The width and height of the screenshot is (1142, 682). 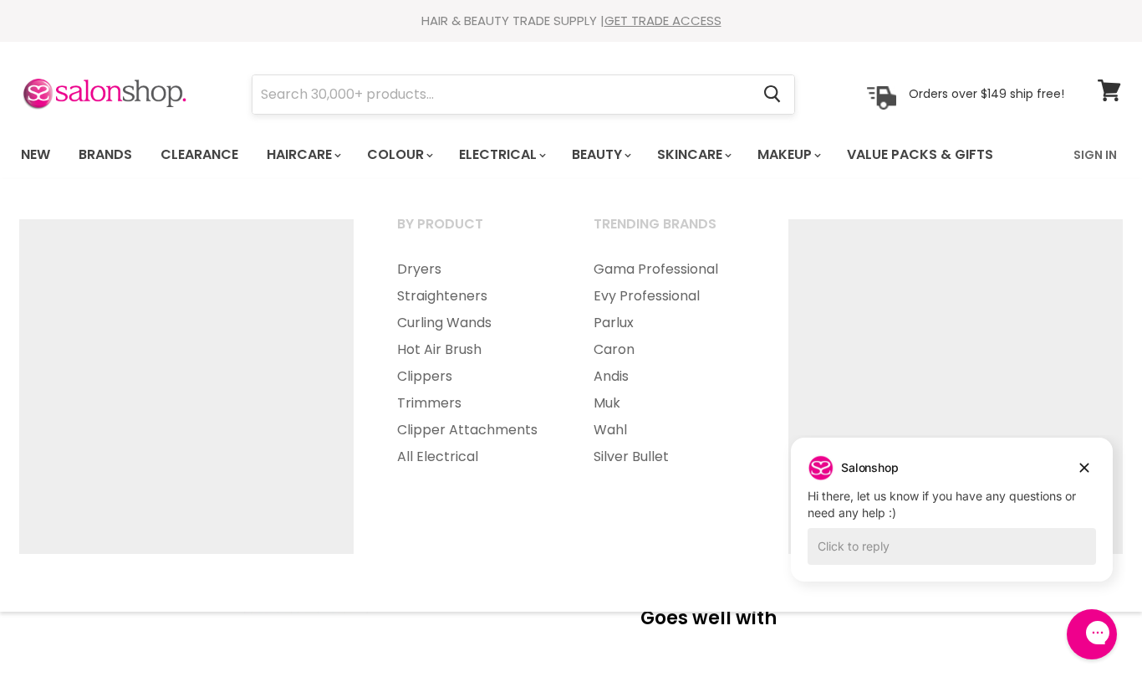 What do you see at coordinates (600, 155) in the screenshot?
I see `a: Beauty` at bounding box center [600, 155].